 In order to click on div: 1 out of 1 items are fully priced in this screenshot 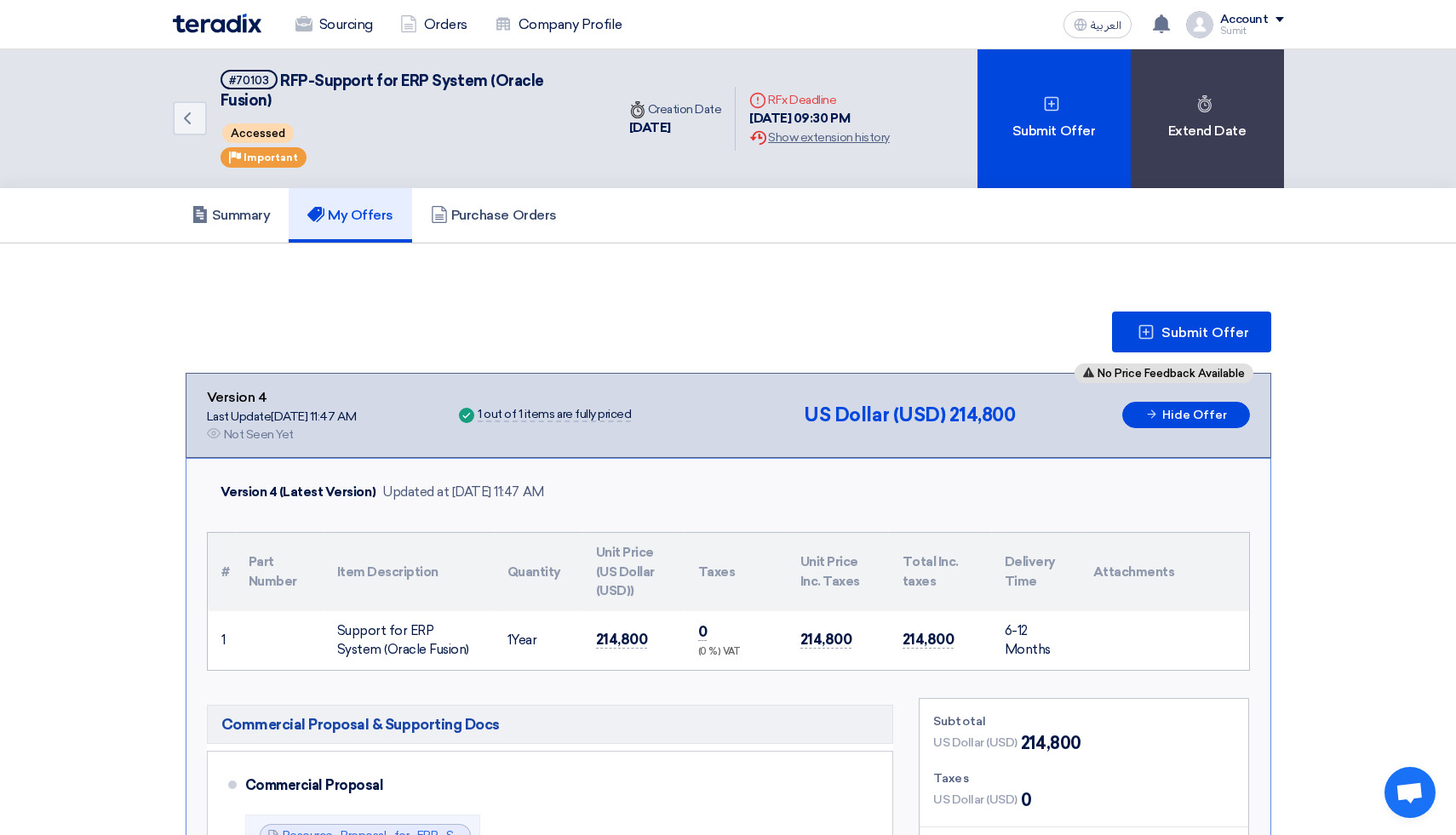, I will do `click(555, 415)`.